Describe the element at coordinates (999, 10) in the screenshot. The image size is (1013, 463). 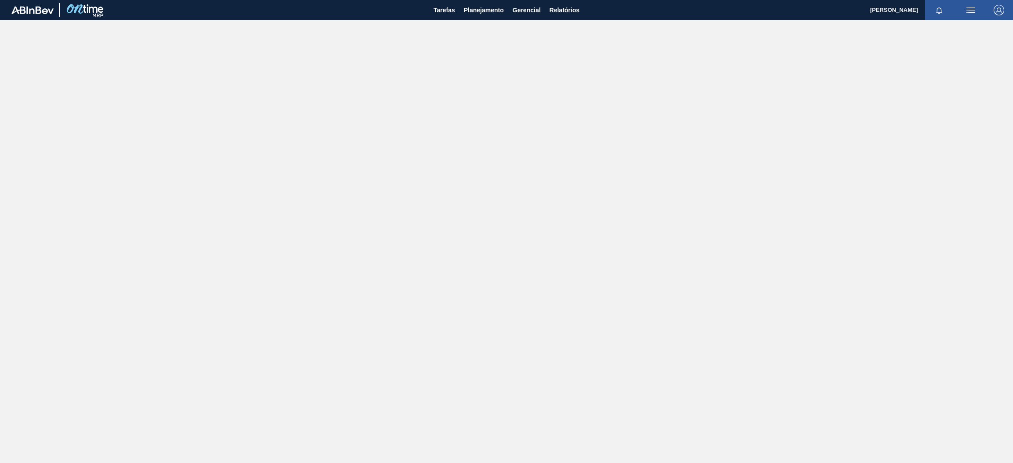
I see `img: Logout` at that location.